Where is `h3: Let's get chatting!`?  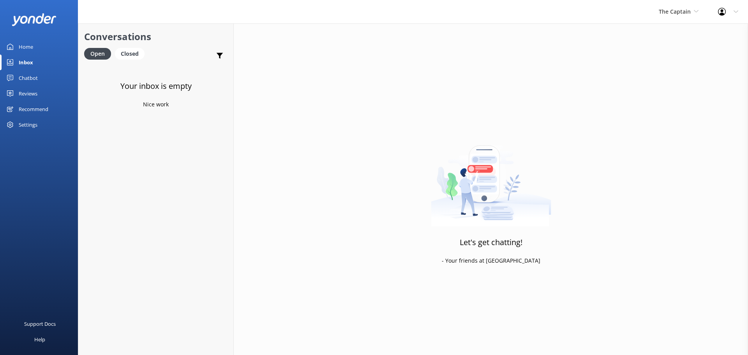 h3: Let's get chatting! is located at coordinates (491, 242).